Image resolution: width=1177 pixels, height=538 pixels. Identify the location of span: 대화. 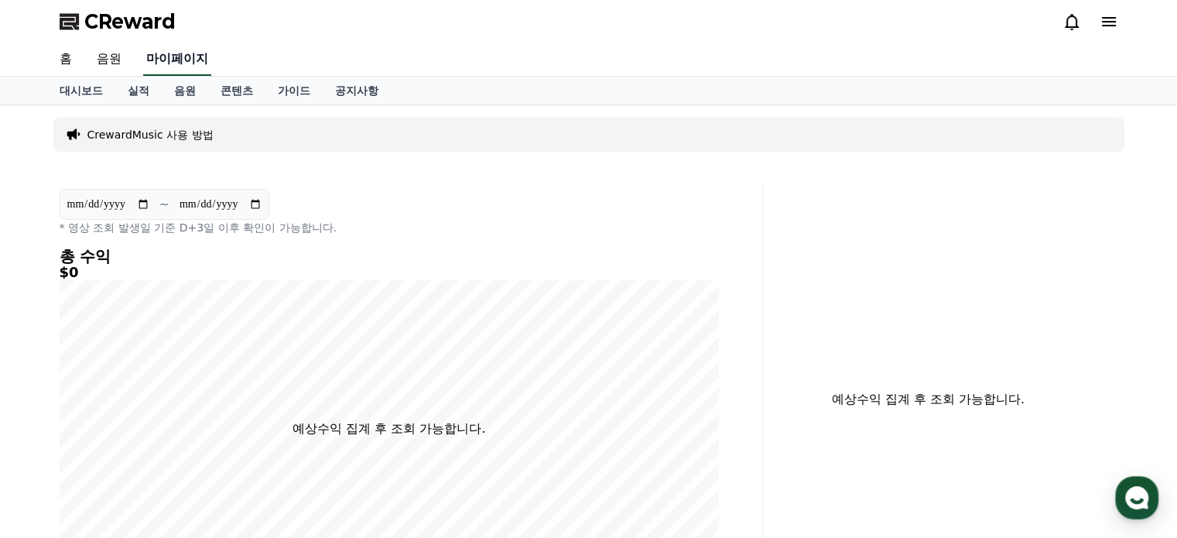
(151, 440).